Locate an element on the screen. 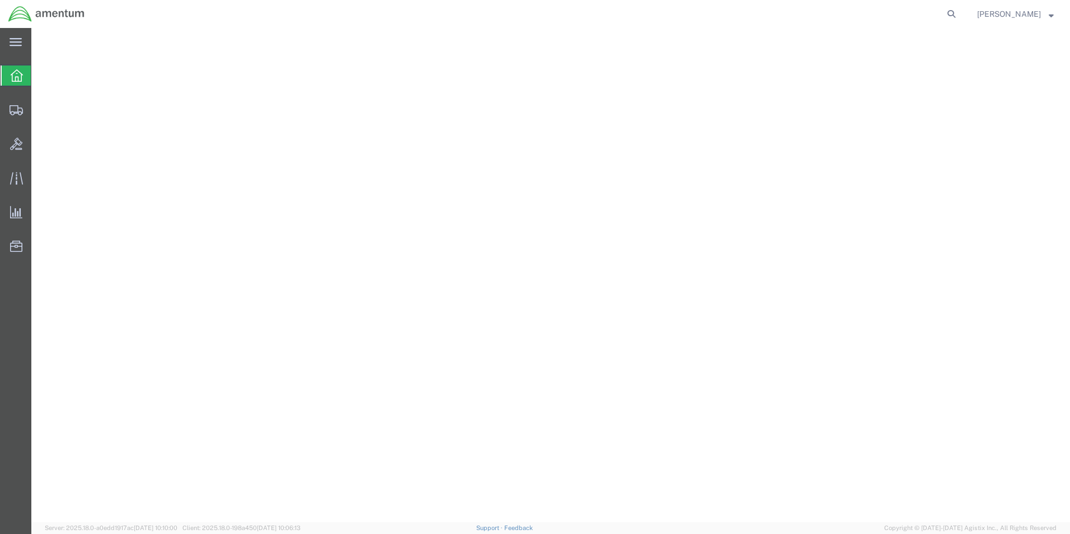 This screenshot has width=1070, height=534. a: Feedback is located at coordinates (518, 527).